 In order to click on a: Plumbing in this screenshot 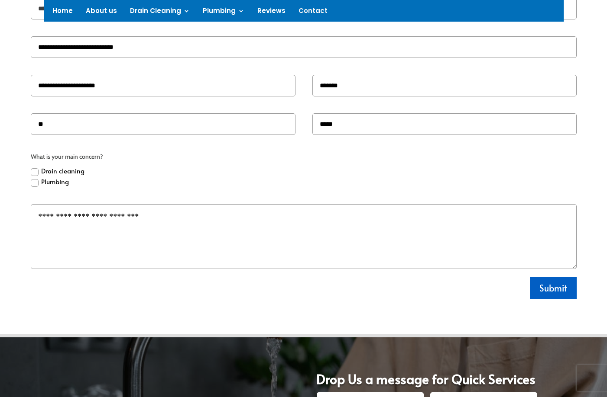, I will do `click(223, 13)`.